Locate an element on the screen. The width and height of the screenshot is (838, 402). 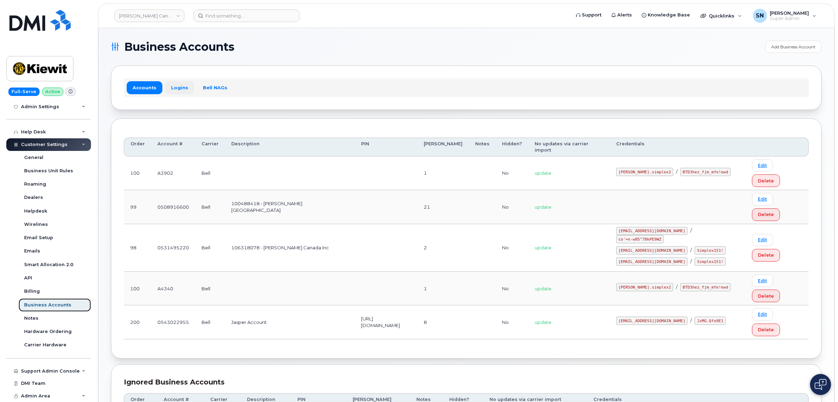
td: 200 is located at coordinates (138, 322).